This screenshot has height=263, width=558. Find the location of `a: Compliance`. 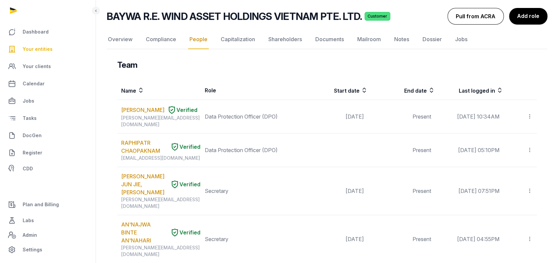

a: Compliance is located at coordinates (161, 40).